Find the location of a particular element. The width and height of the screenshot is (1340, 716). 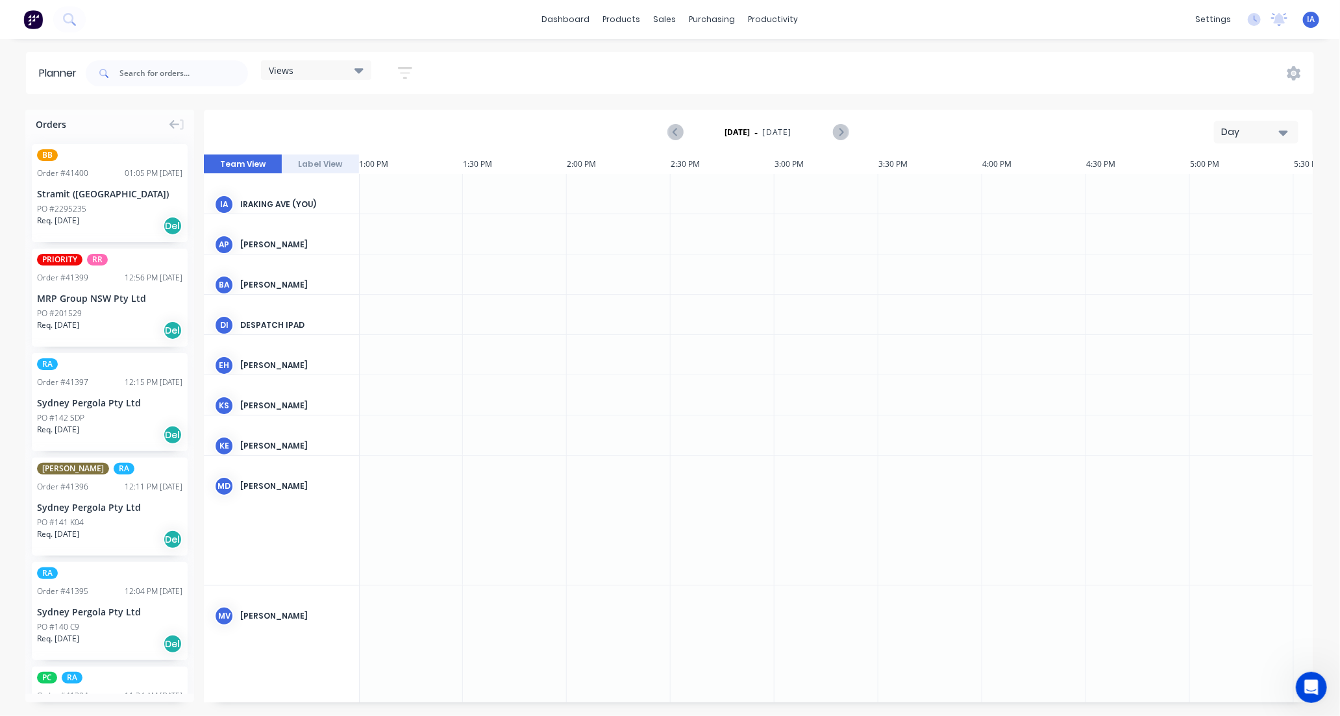

span: PRIORITY is located at coordinates (60, 260).